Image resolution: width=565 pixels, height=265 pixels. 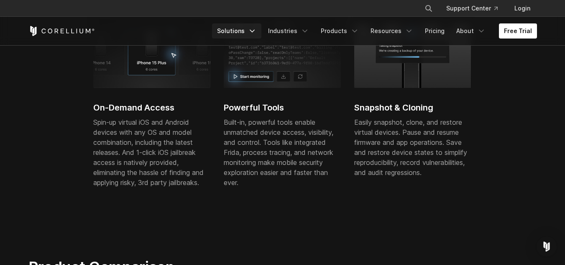 What do you see at coordinates (518, 31) in the screenshot?
I see `a: Free Trial` at bounding box center [518, 31].